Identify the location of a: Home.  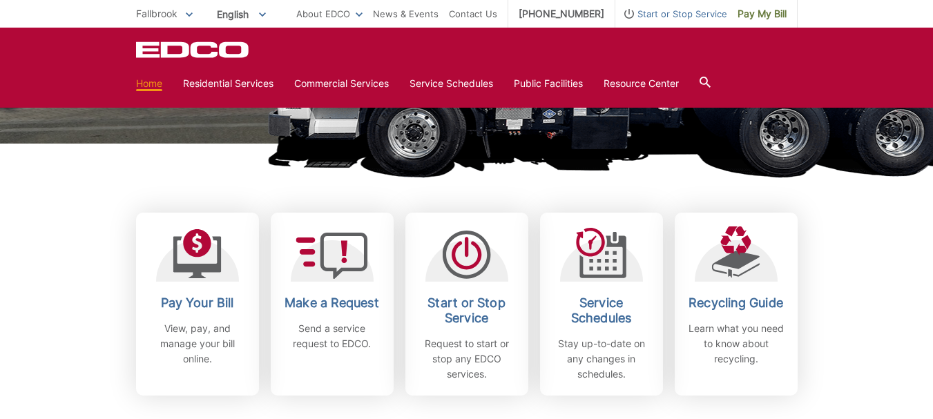
(149, 84).